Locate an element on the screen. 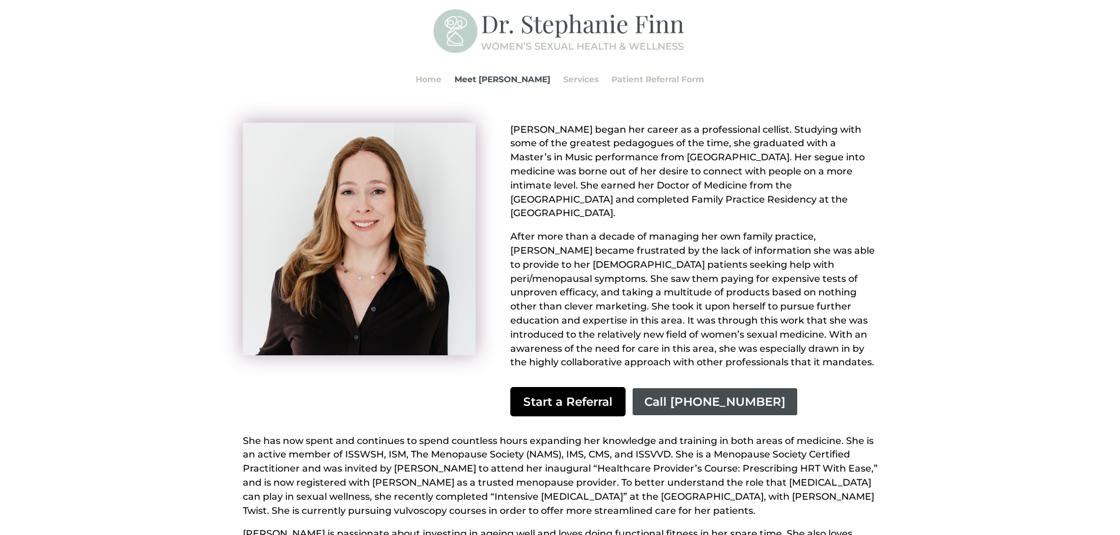  a: Patient Referral Form is located at coordinates (658, 79).